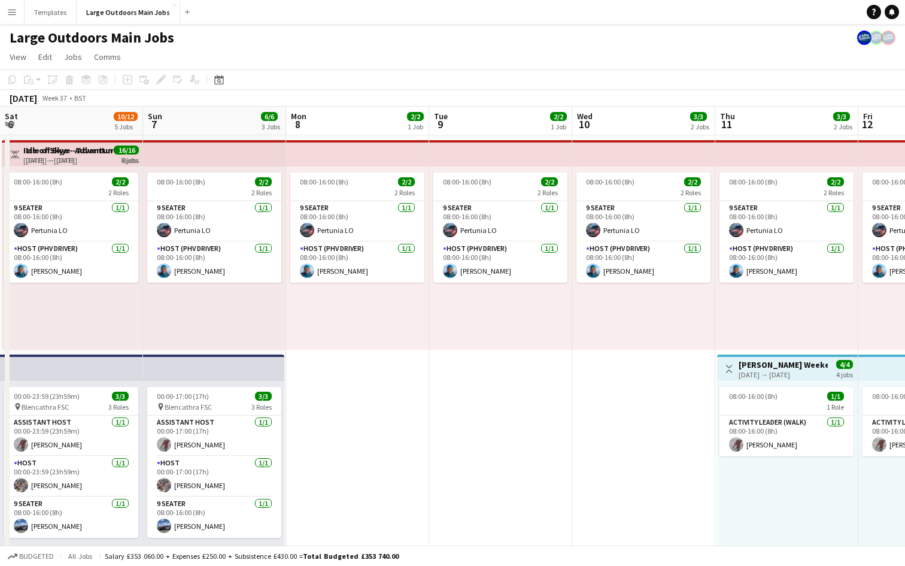 The width and height of the screenshot is (905, 566). Describe the element at coordinates (18, 57) in the screenshot. I see `a: View` at that location.